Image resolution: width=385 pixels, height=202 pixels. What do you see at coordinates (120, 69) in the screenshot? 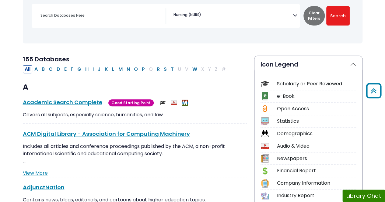
I see `button: Filter Results M` at bounding box center [120, 69].